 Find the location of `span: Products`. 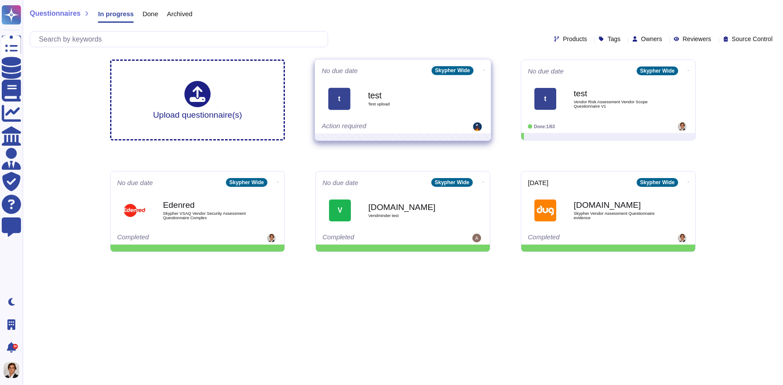

span: Products is located at coordinates (575, 39).